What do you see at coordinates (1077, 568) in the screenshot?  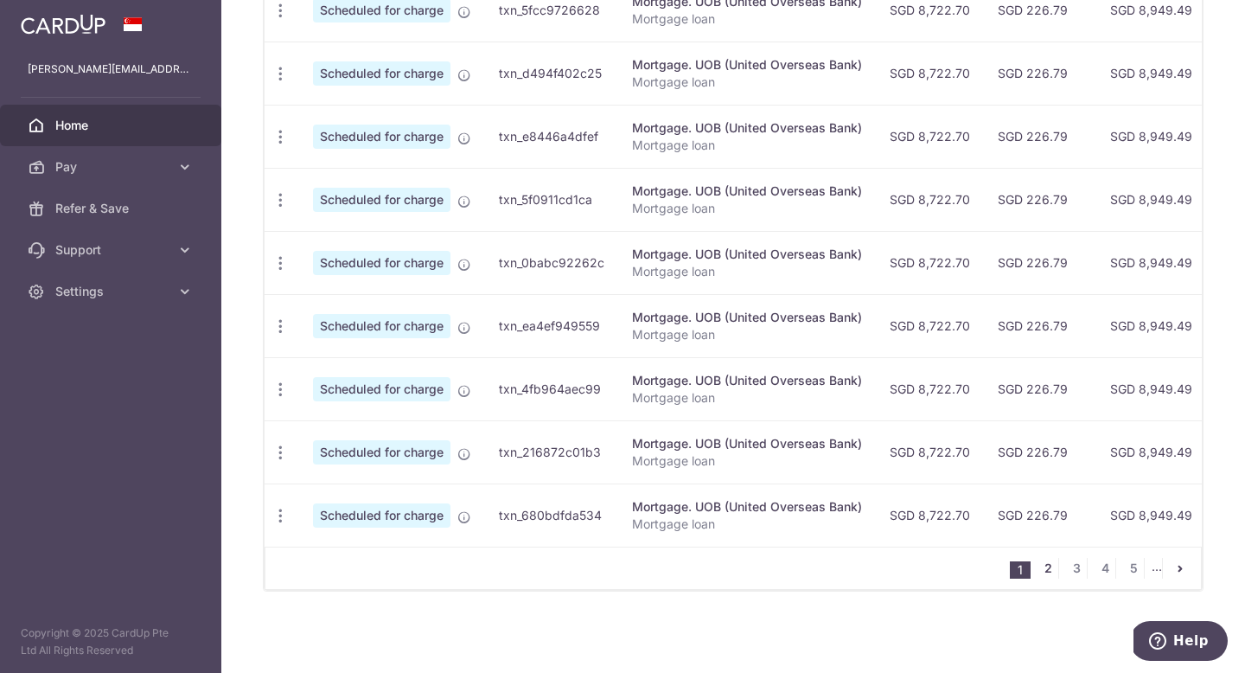 I see `a: 3` at bounding box center [1077, 568].